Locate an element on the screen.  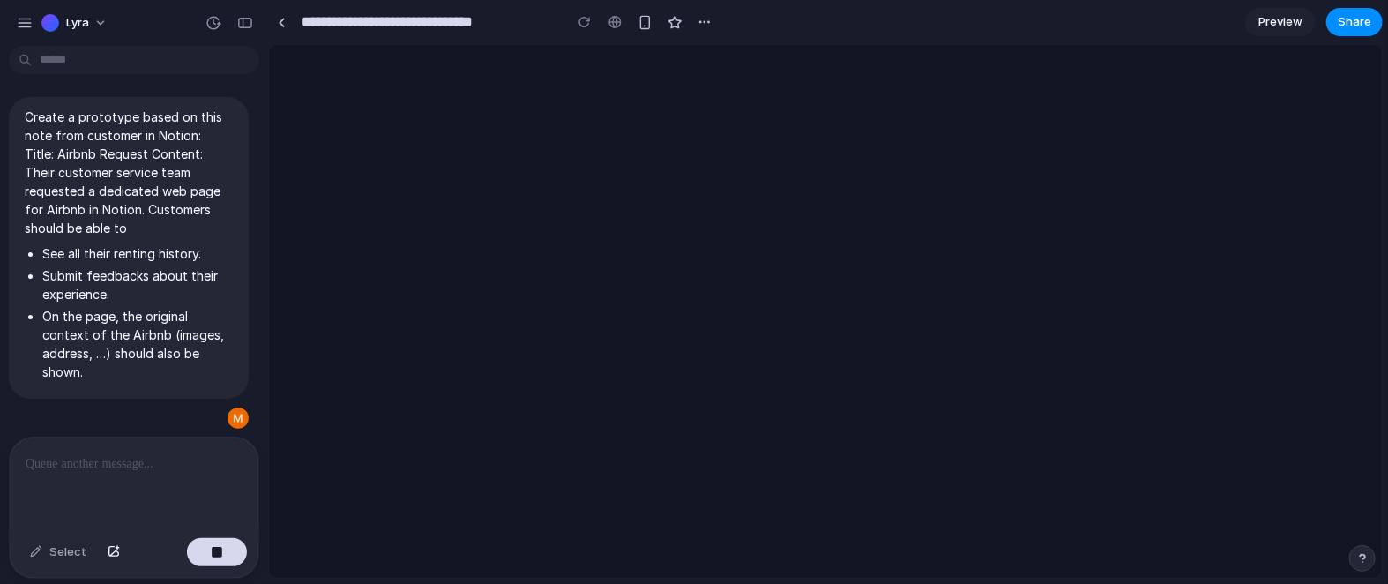
span: Preview is located at coordinates (1281, 22).